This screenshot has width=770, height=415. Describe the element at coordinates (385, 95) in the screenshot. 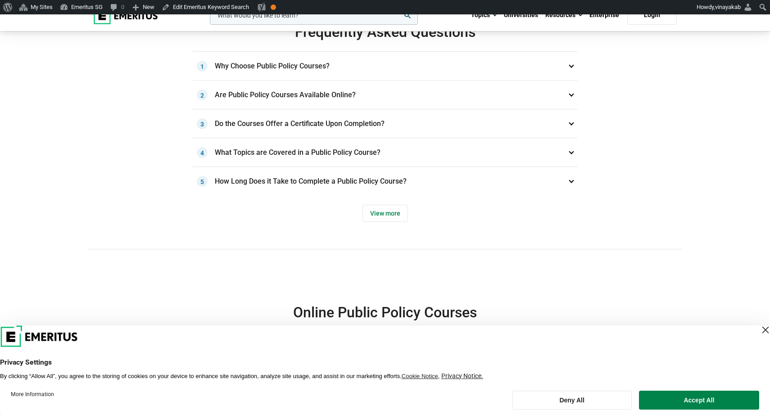

I see `h3: Are Public Policy Courses Available Online?` at that location.